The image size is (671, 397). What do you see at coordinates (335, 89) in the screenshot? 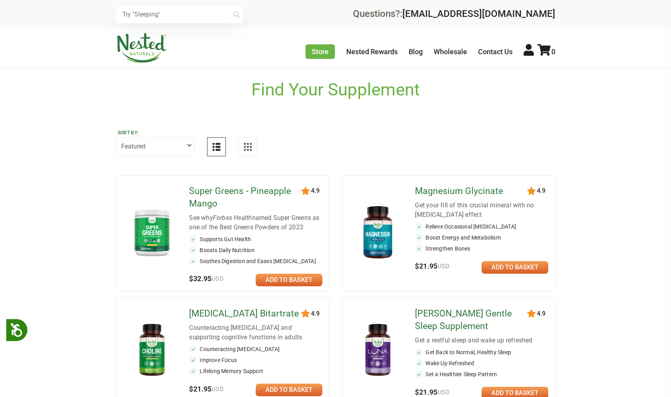
I see `h1: Find Your Supplement` at bounding box center [335, 89].